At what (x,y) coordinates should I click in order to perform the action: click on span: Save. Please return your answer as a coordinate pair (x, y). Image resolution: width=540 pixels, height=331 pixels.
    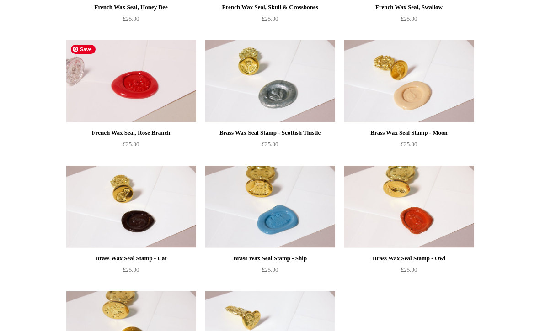
    Looking at the image, I should click on (83, 49).